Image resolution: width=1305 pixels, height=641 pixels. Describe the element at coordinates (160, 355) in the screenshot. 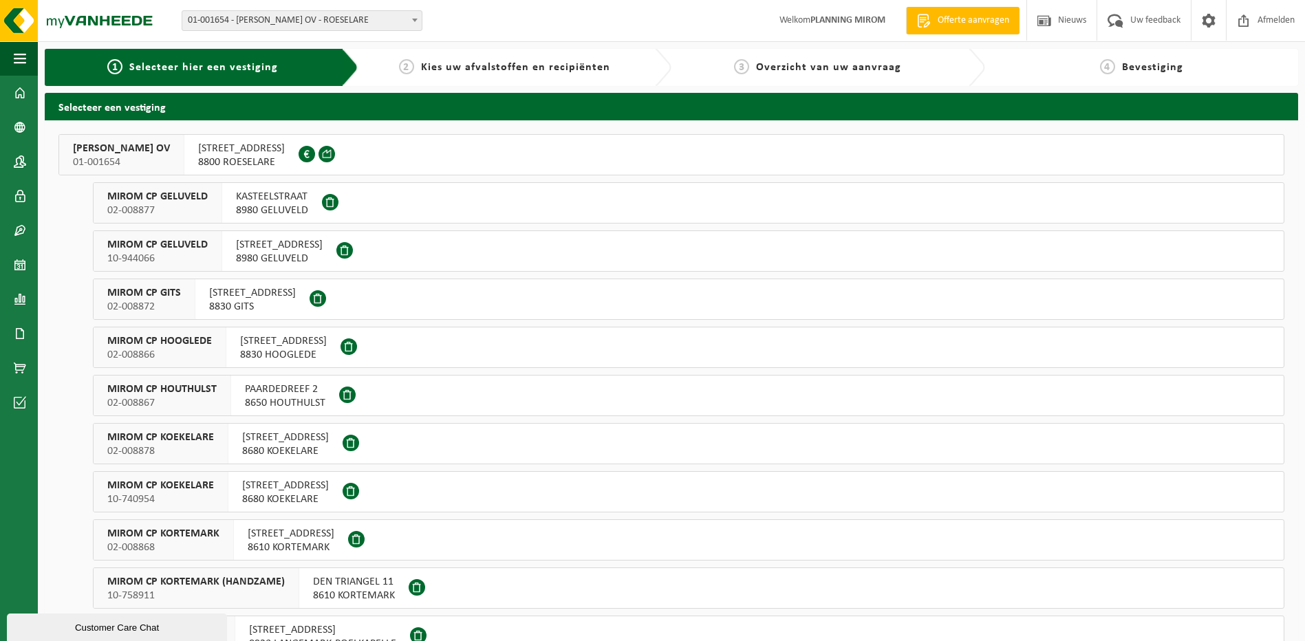

I see `span: 02-008866` at that location.